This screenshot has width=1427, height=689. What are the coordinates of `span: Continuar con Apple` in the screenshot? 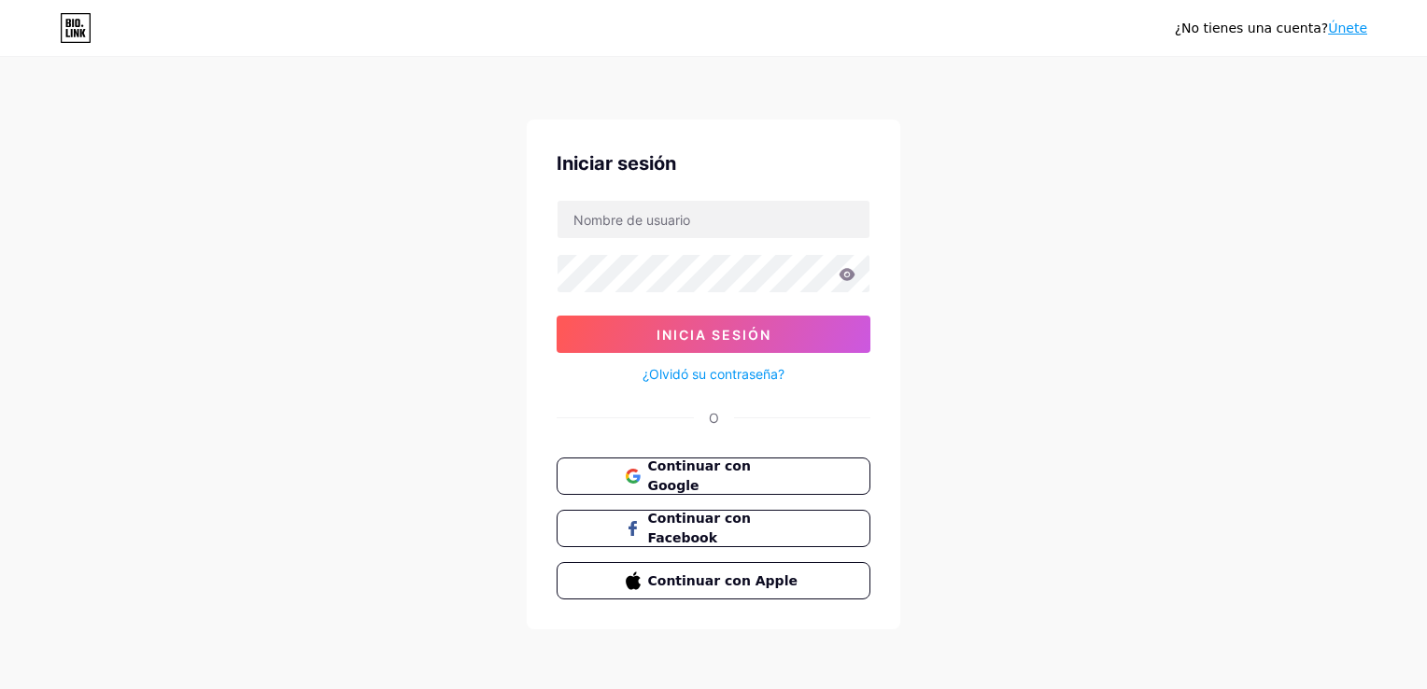 It's located at (724, 581).